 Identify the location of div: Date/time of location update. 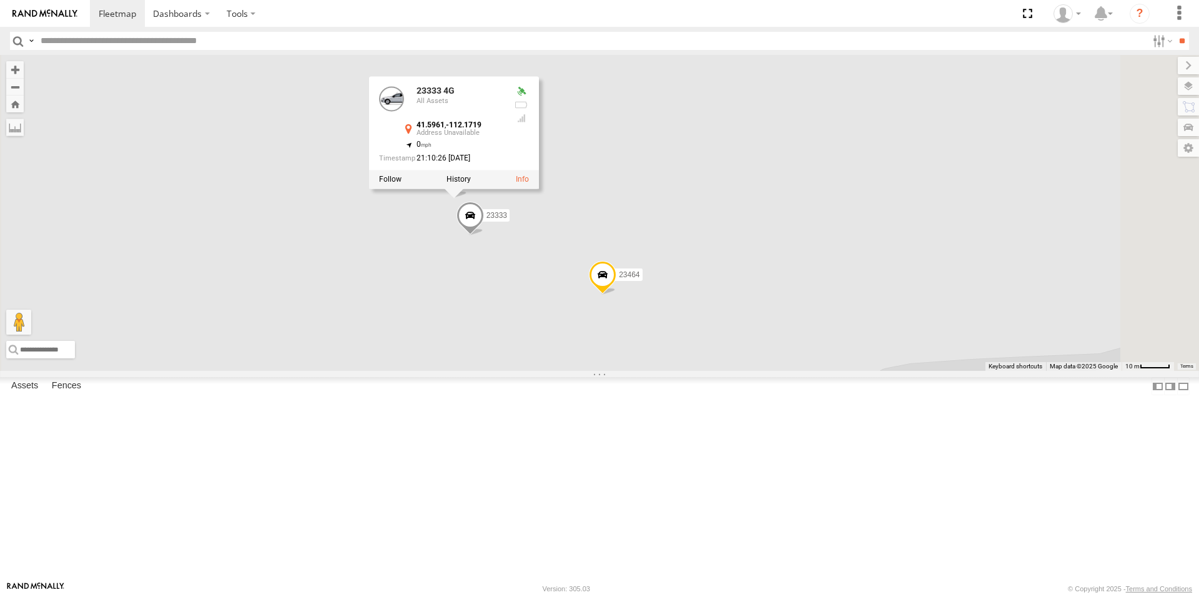
(441, 158).